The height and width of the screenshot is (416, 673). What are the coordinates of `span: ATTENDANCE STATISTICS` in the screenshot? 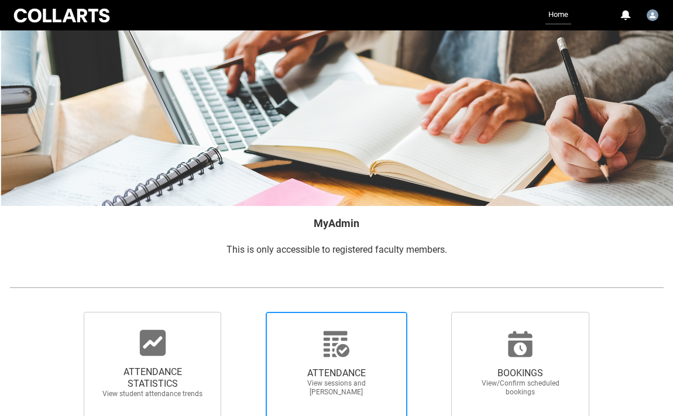 It's located at (153, 378).